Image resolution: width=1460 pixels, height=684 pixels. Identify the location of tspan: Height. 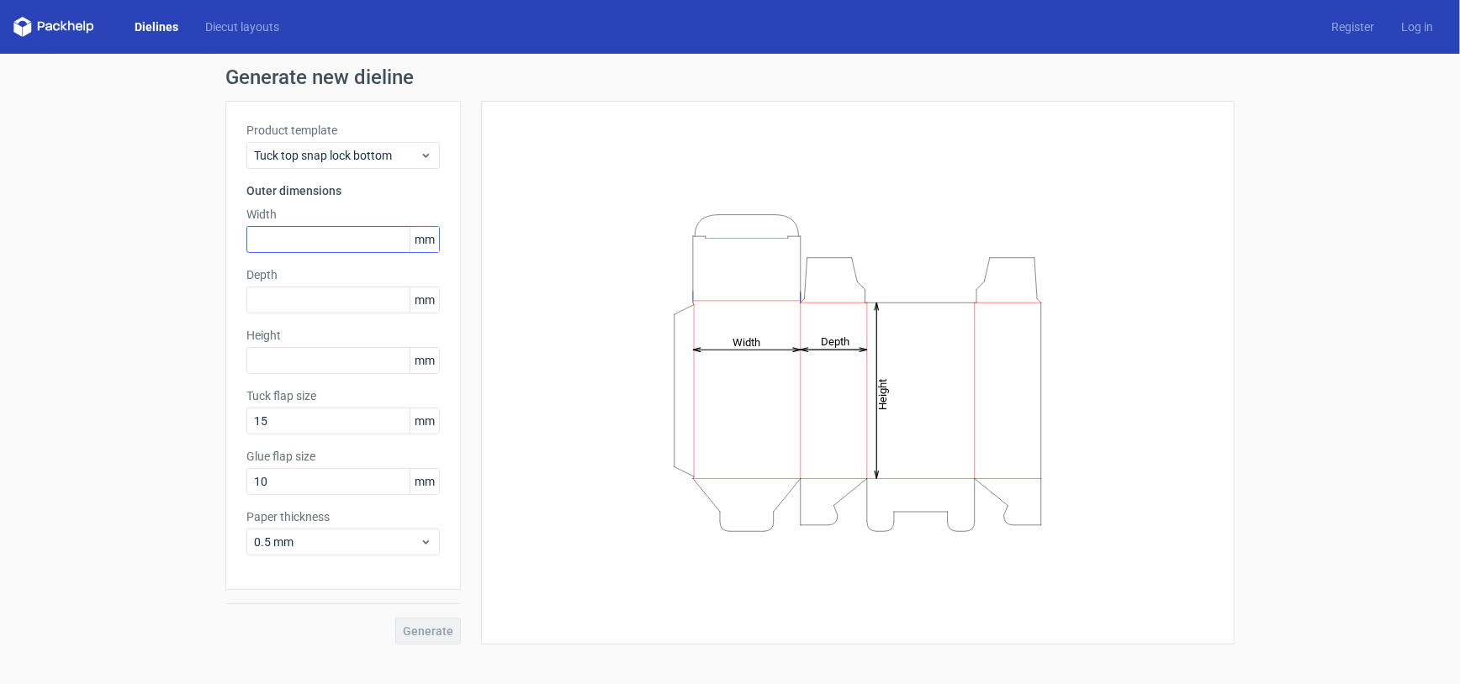
(882, 393).